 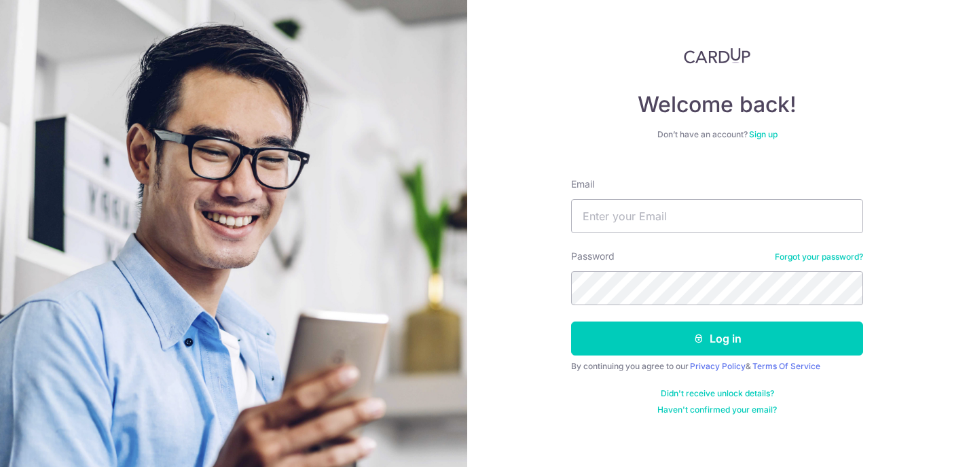 What do you see at coordinates (764, 134) in the screenshot?
I see `a: Sign up` at bounding box center [764, 134].